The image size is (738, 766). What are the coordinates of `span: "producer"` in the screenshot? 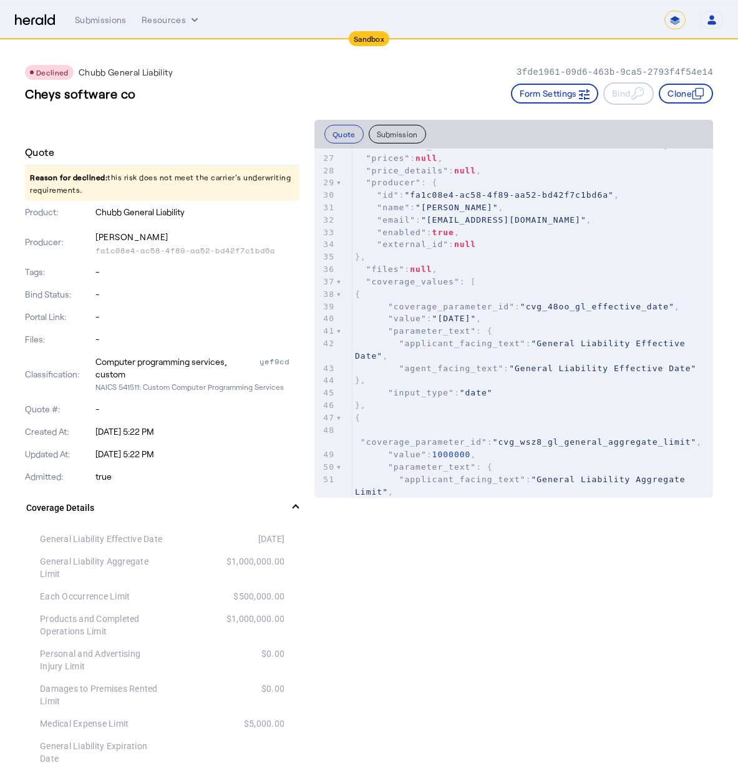 It's located at (394, 182).